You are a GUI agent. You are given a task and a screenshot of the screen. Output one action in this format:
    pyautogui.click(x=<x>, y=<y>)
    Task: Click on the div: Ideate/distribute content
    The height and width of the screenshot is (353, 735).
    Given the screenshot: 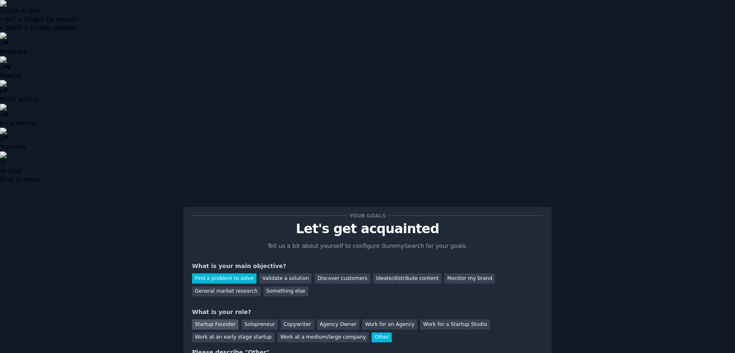 What is the action you would take?
    pyautogui.click(x=407, y=279)
    